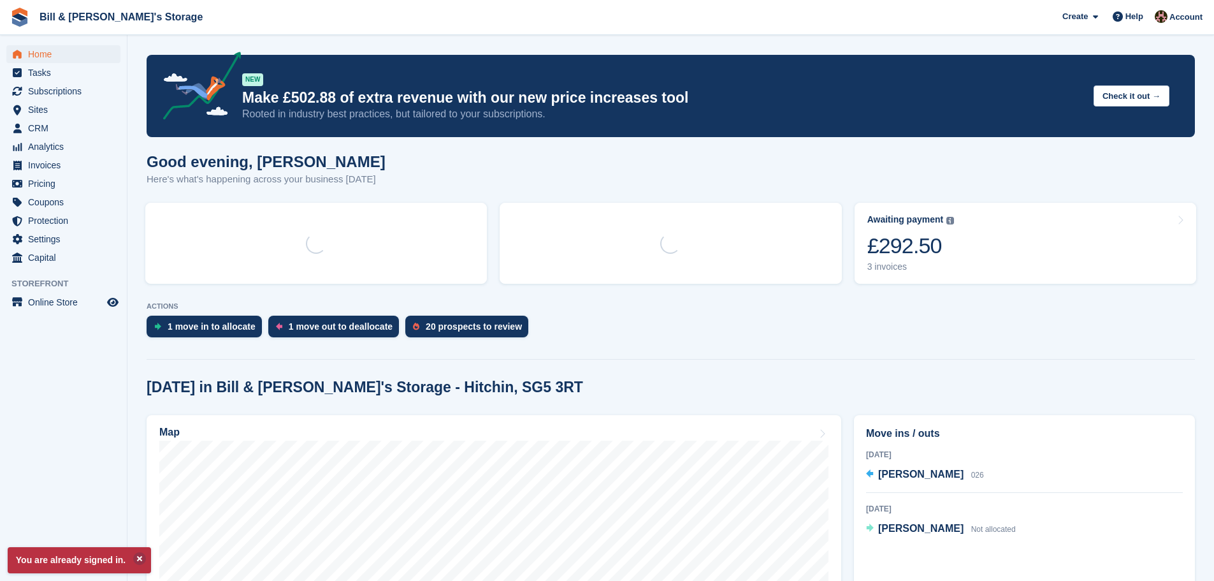 This screenshot has width=1214, height=581. I want to click on div: £292.50, so click(911, 245).